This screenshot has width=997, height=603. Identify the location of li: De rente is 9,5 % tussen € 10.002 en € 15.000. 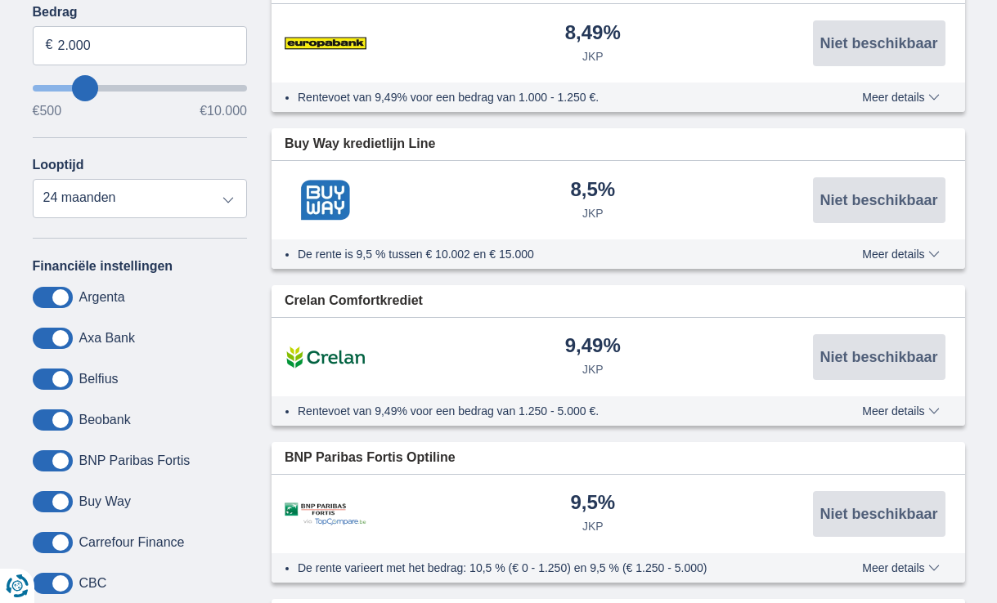
(549, 254).